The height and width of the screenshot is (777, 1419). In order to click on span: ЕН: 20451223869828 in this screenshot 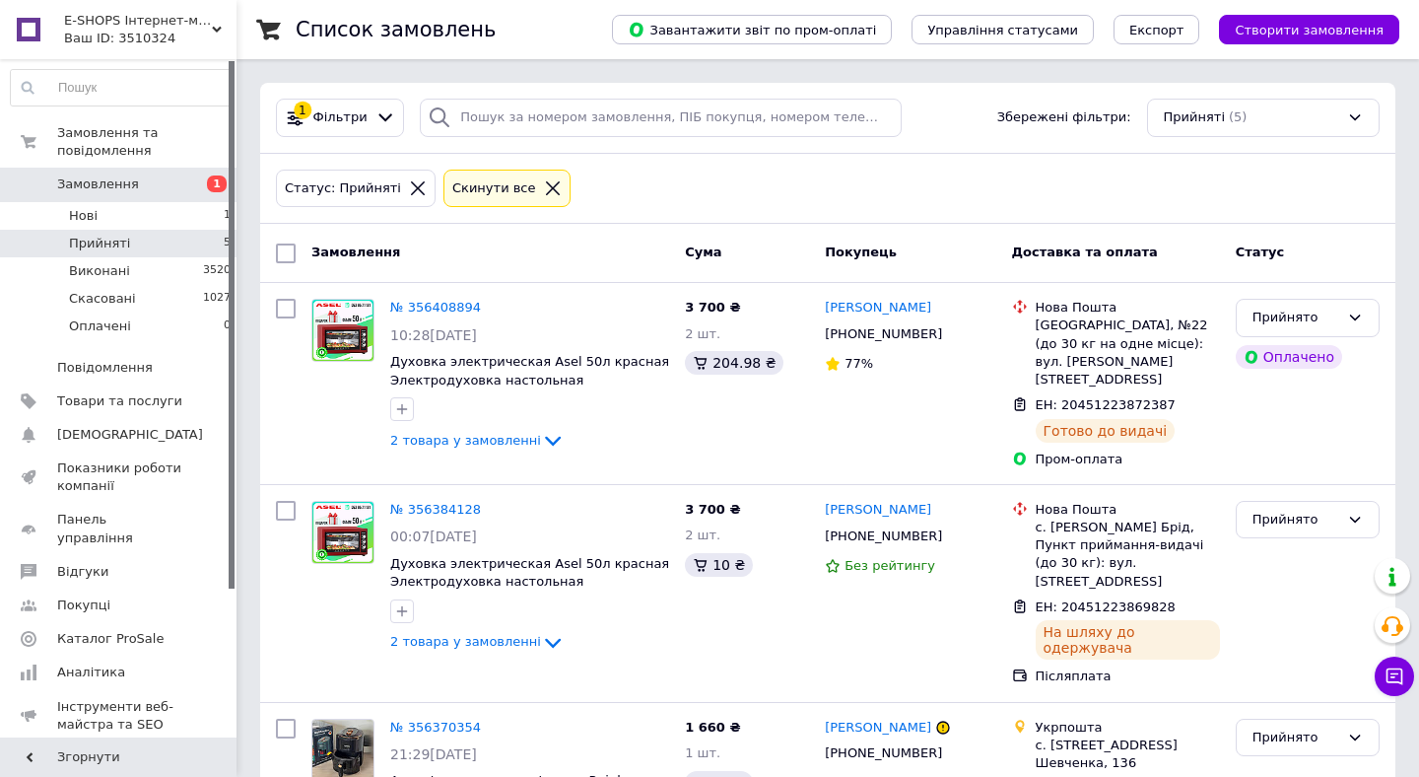, I will do `click(1106, 606)`.